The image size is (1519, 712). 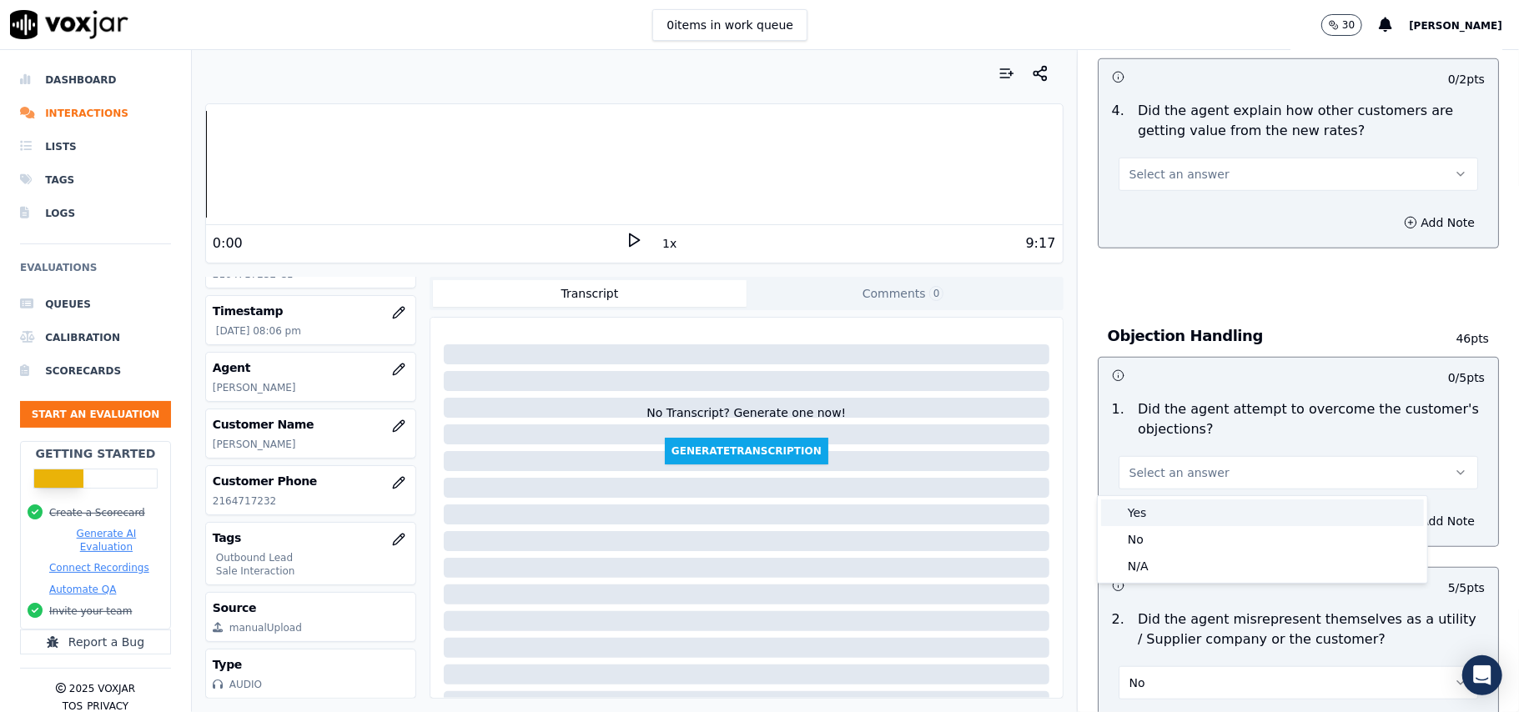 I want to click on a: Calibration, so click(x=95, y=338).